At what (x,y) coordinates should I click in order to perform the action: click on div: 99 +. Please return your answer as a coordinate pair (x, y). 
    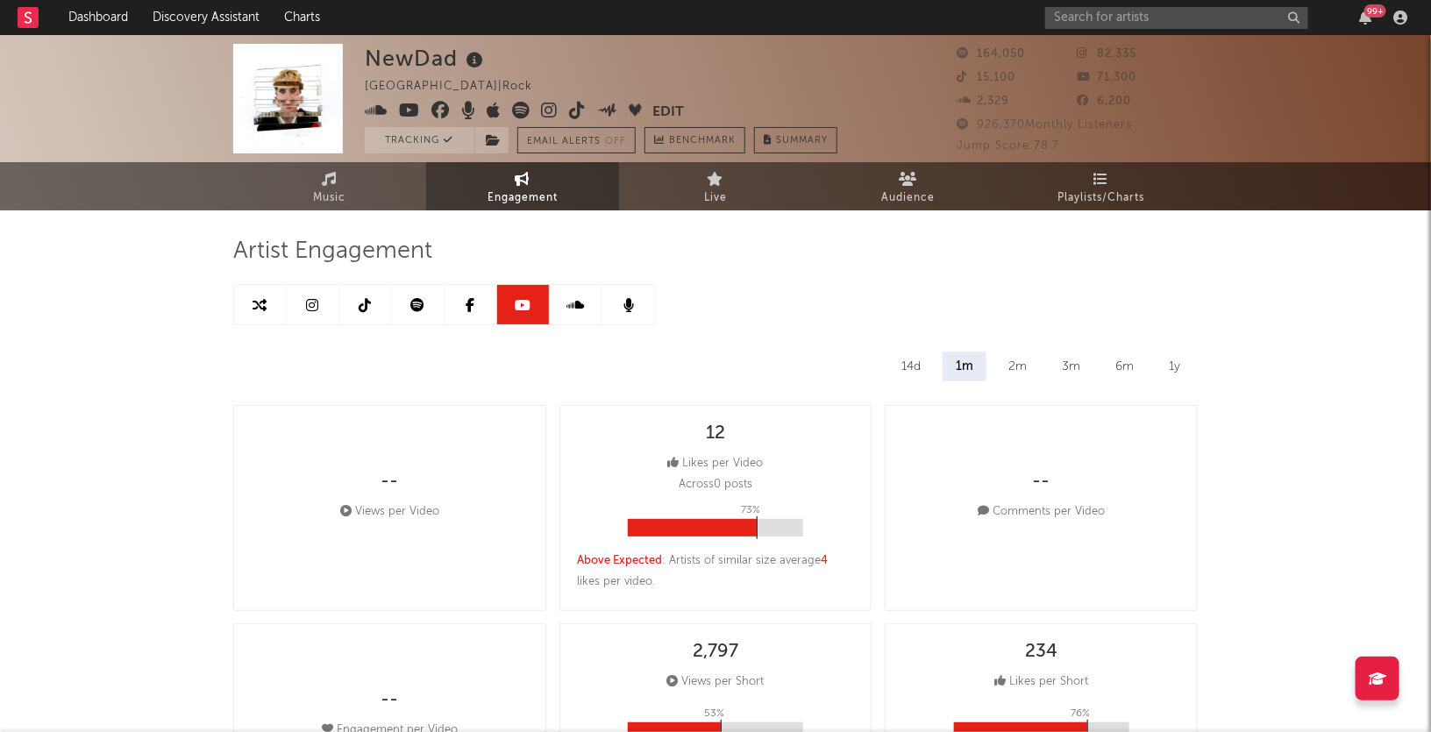
    Looking at the image, I should click on (1374, 11).